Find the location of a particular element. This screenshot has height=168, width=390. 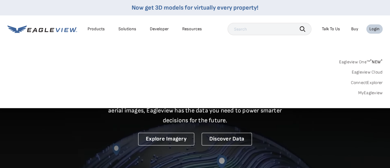

a: ConnectExplorer is located at coordinates (367, 83).